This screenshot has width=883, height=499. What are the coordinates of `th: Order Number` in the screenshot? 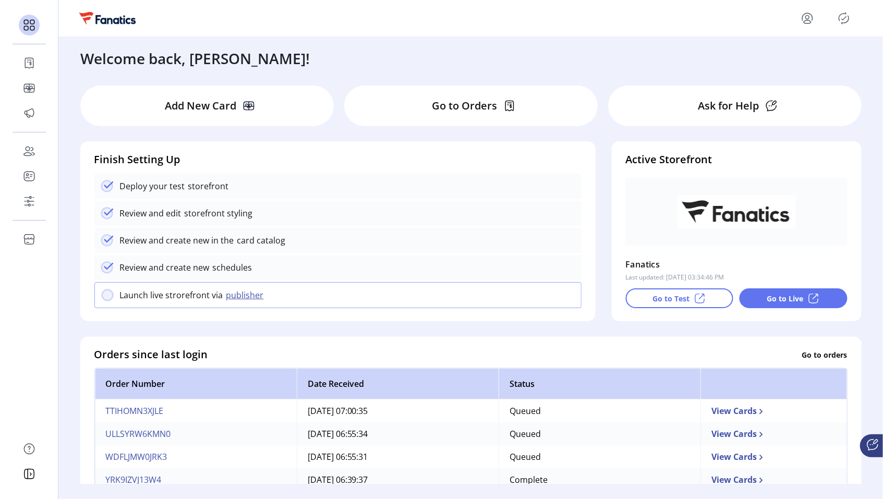 It's located at (196, 384).